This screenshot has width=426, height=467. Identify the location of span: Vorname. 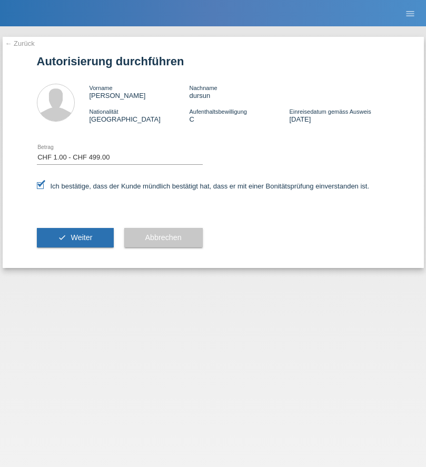
(101, 88).